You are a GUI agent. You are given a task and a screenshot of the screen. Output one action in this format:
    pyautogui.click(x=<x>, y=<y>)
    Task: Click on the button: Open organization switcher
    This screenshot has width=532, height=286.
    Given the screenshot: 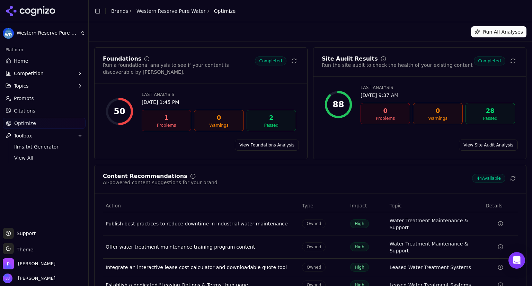 What is the action you would take?
    pyautogui.click(x=29, y=264)
    